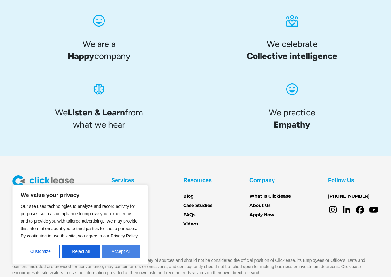 This screenshot has width=391, height=277. Describe the element at coordinates (262, 180) in the screenshot. I see `div: Company` at that location.